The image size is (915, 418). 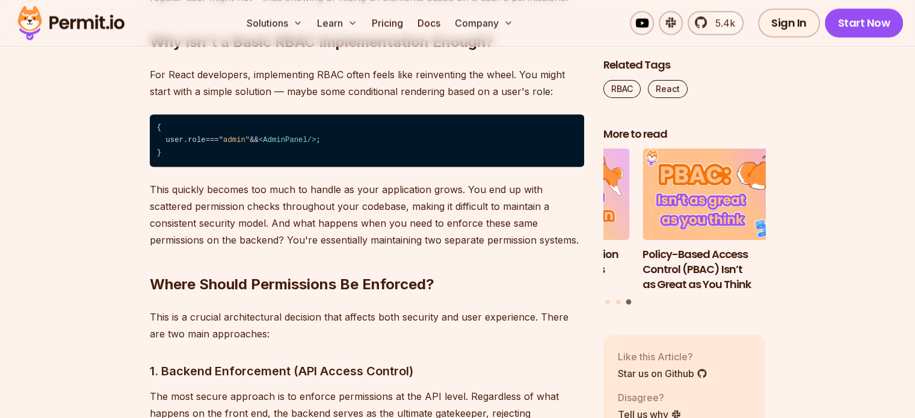 I want to click on p: This is a crucial architectural decision that affects both security and user experience. There ar..., so click(x=367, y=326).